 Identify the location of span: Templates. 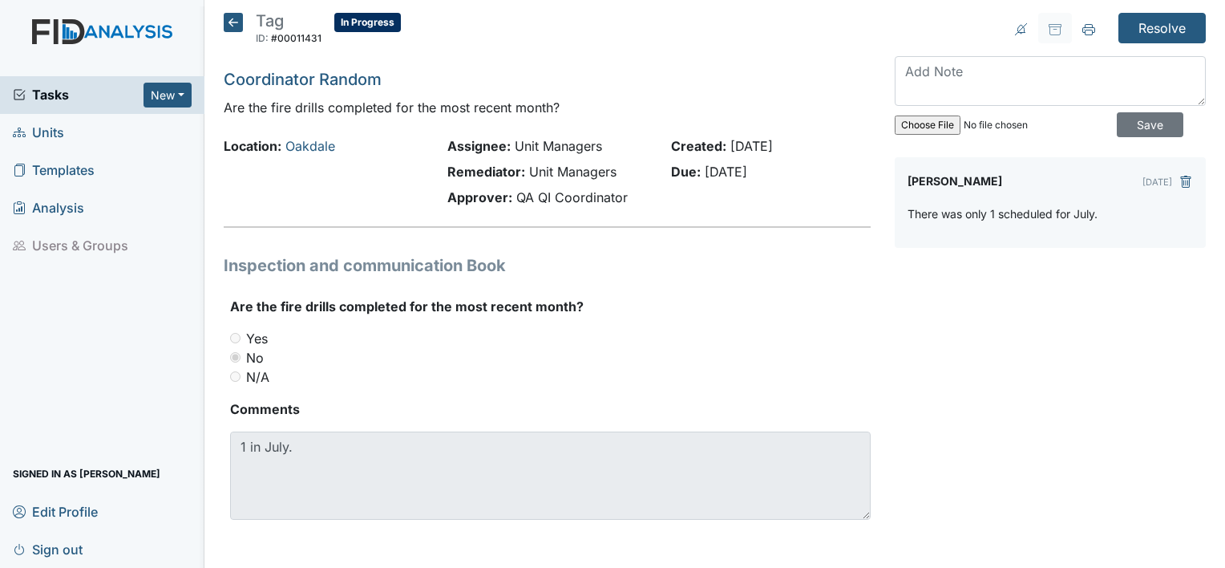
(54, 170).